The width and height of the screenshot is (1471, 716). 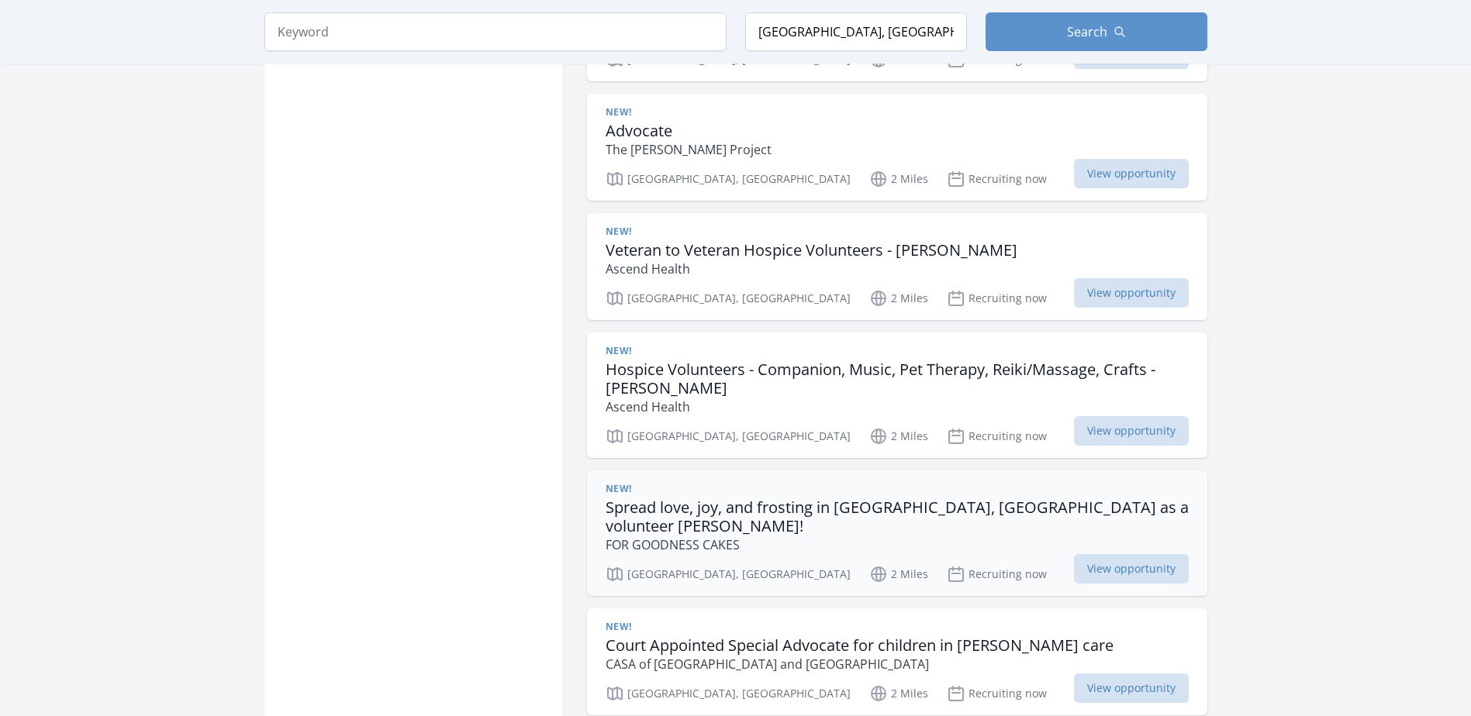 I want to click on h3: Advocate, so click(x=689, y=131).